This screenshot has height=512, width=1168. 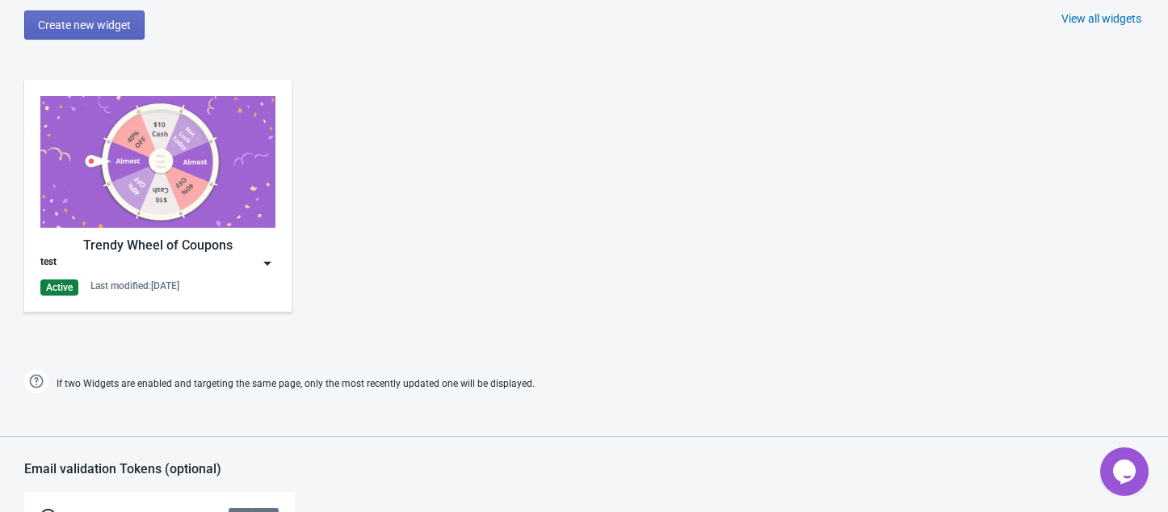 What do you see at coordinates (158, 246) in the screenshot?
I see `div: Trendy Wheel of Coupons` at bounding box center [158, 246].